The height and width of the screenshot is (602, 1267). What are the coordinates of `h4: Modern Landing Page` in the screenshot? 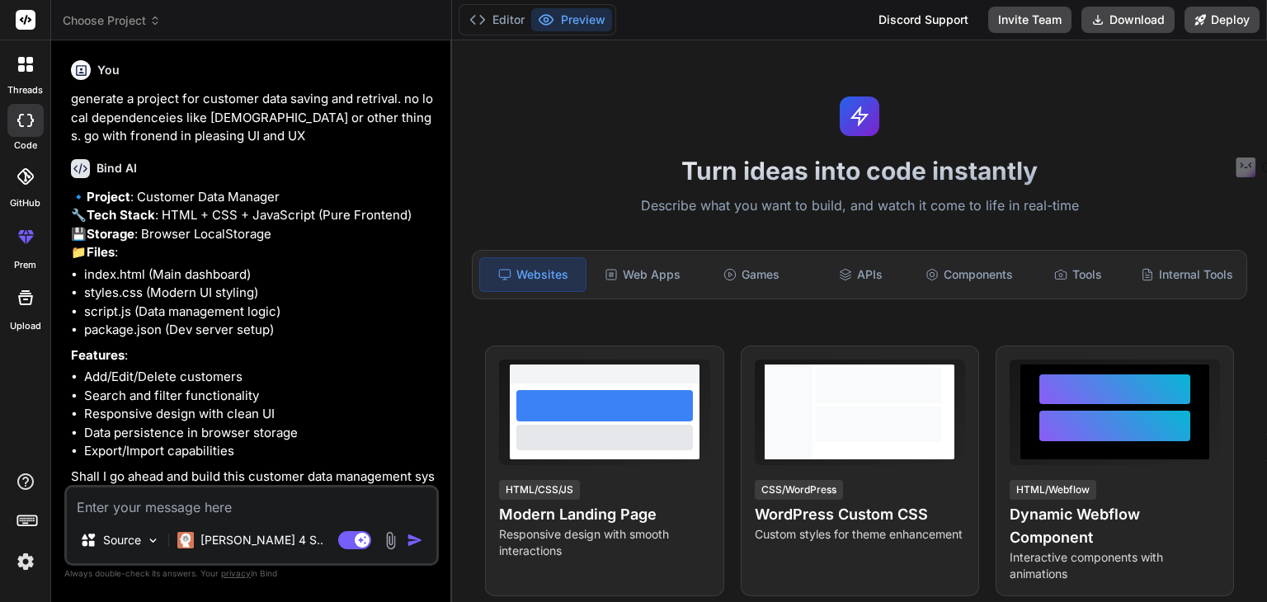 It's located at (604, 515).